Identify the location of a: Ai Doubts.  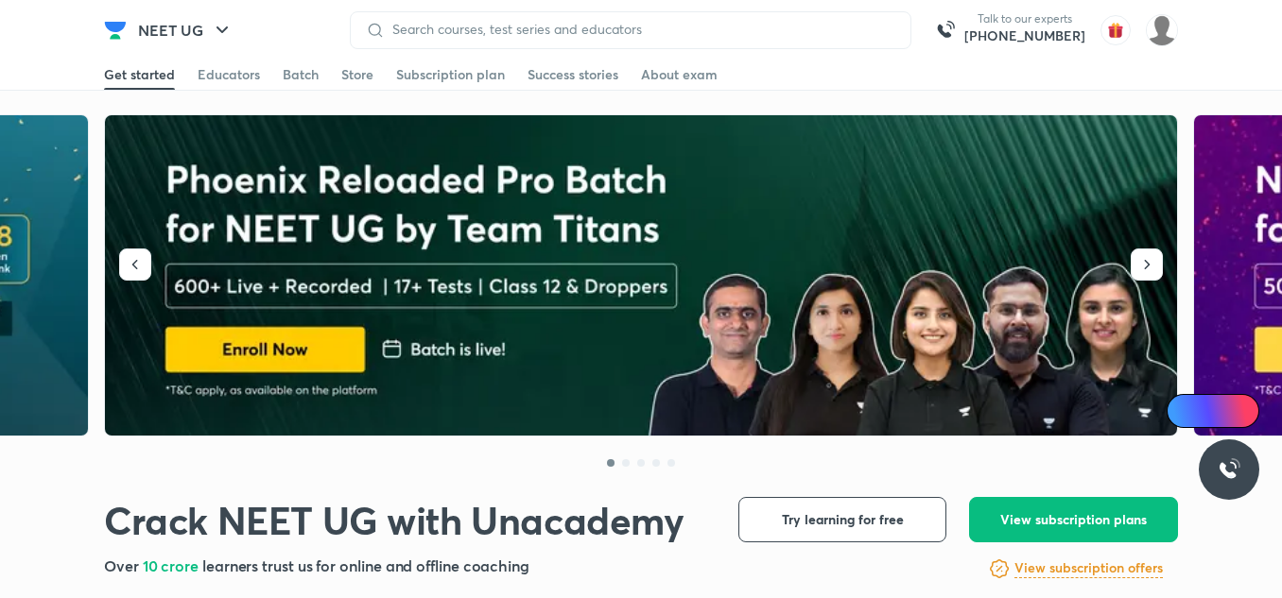
(1213, 411).